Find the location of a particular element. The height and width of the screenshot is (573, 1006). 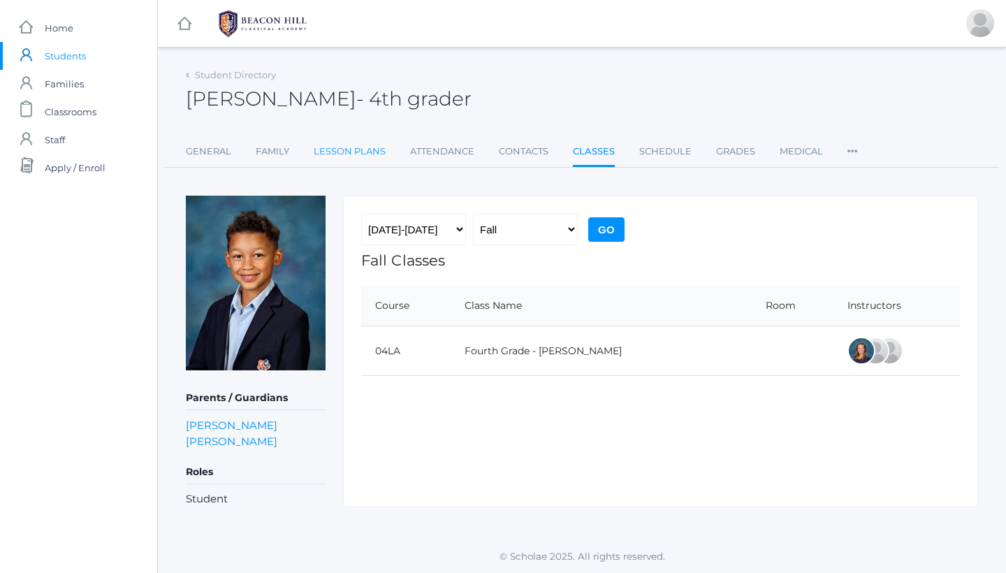

p: © Scholae 2025. All rights reserved. is located at coordinates (582, 556).